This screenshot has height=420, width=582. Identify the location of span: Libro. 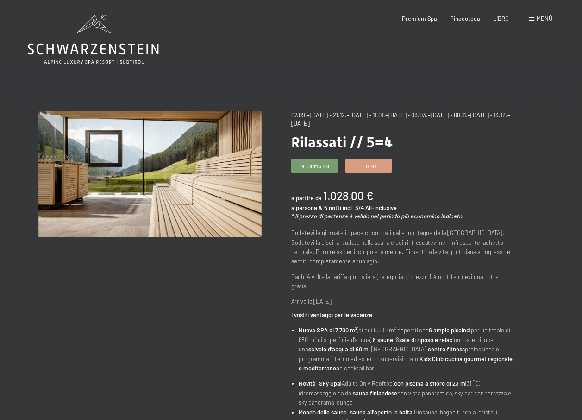
(369, 166).